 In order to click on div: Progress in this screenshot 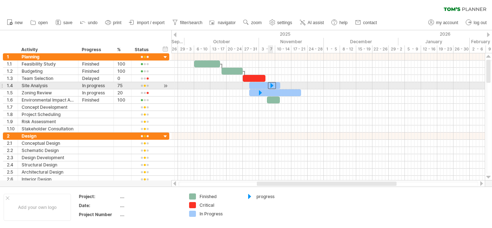, I will do `click(95, 50)`.